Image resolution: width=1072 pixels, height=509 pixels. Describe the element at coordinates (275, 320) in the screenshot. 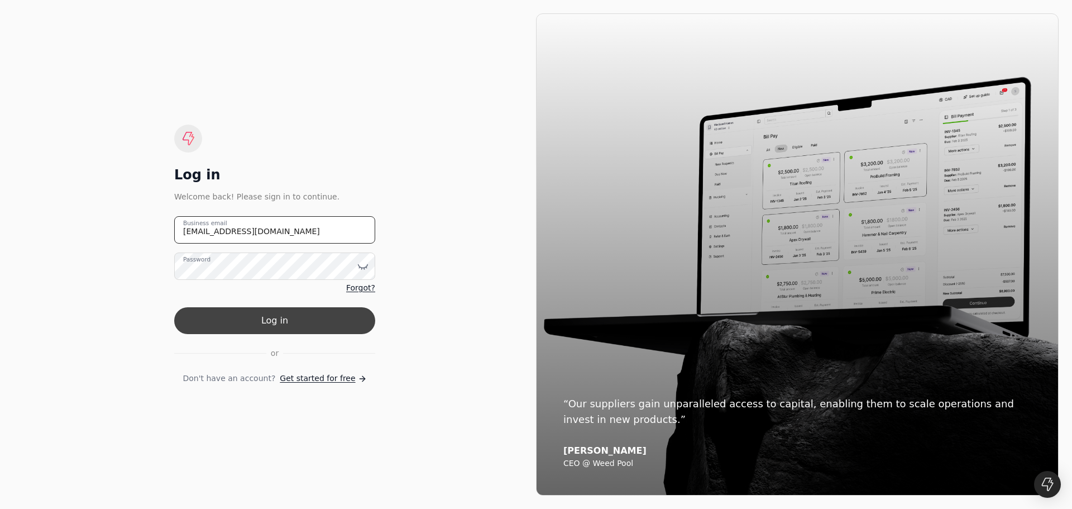

I see `button: Log in` at that location.